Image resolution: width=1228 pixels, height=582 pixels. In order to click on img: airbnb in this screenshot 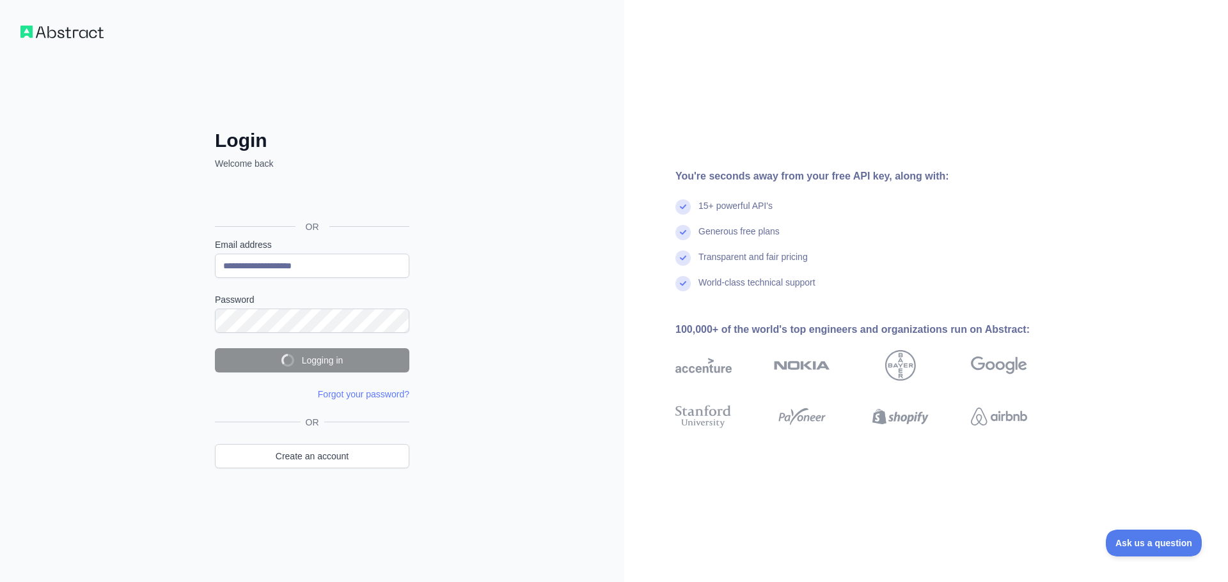, I will do `click(999, 417)`.